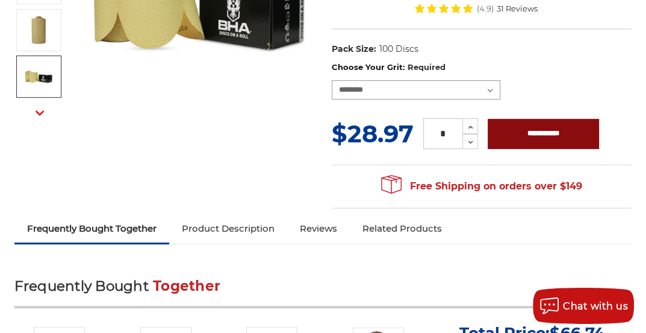 This screenshot has width=646, height=333. What do you see at coordinates (39, 77) in the screenshot?
I see `img: Black hawk abrasives gold psa discs on a roll` at bounding box center [39, 77].